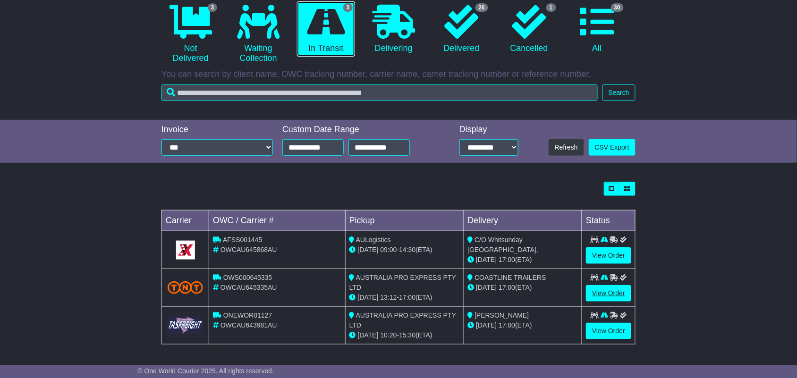 This screenshot has height=378, width=797. What do you see at coordinates (529, 29) in the screenshot?
I see `a: 1 Cancelled` at bounding box center [529, 29].